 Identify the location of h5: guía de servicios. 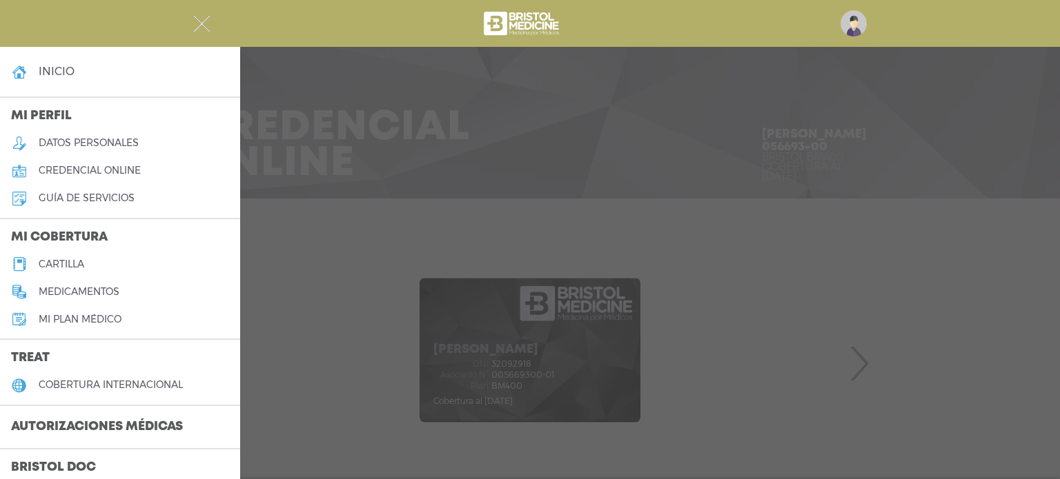
(86, 198).